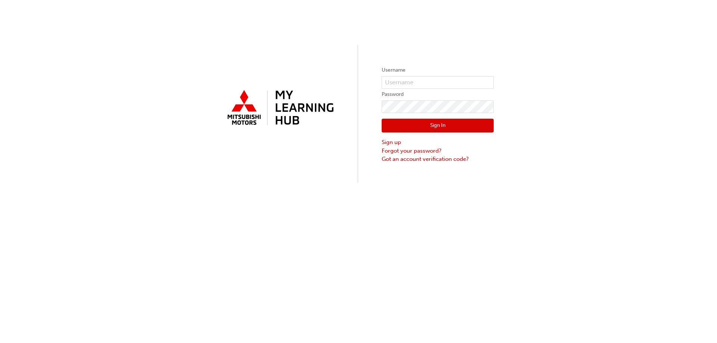 Image resolution: width=717 pixels, height=343 pixels. What do you see at coordinates (438, 83) in the screenshot?
I see `input: Username` at bounding box center [438, 83].